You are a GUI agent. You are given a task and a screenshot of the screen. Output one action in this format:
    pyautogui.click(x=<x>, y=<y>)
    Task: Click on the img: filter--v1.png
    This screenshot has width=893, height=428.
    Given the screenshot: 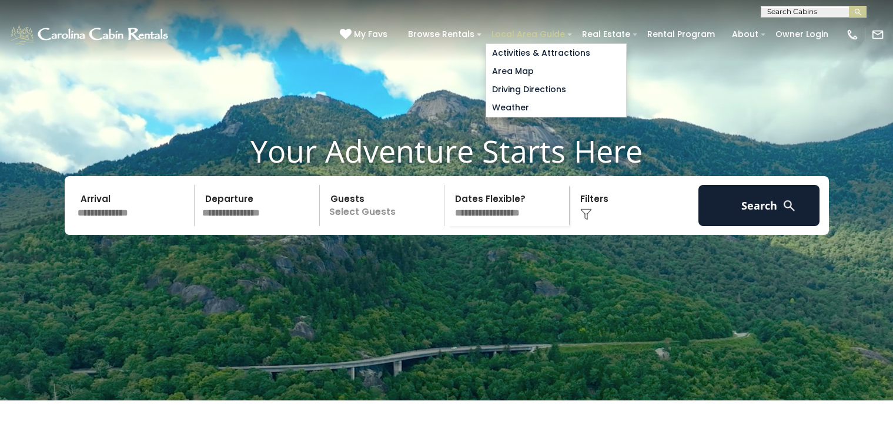 What is the action you would take?
    pyautogui.click(x=586, y=215)
    